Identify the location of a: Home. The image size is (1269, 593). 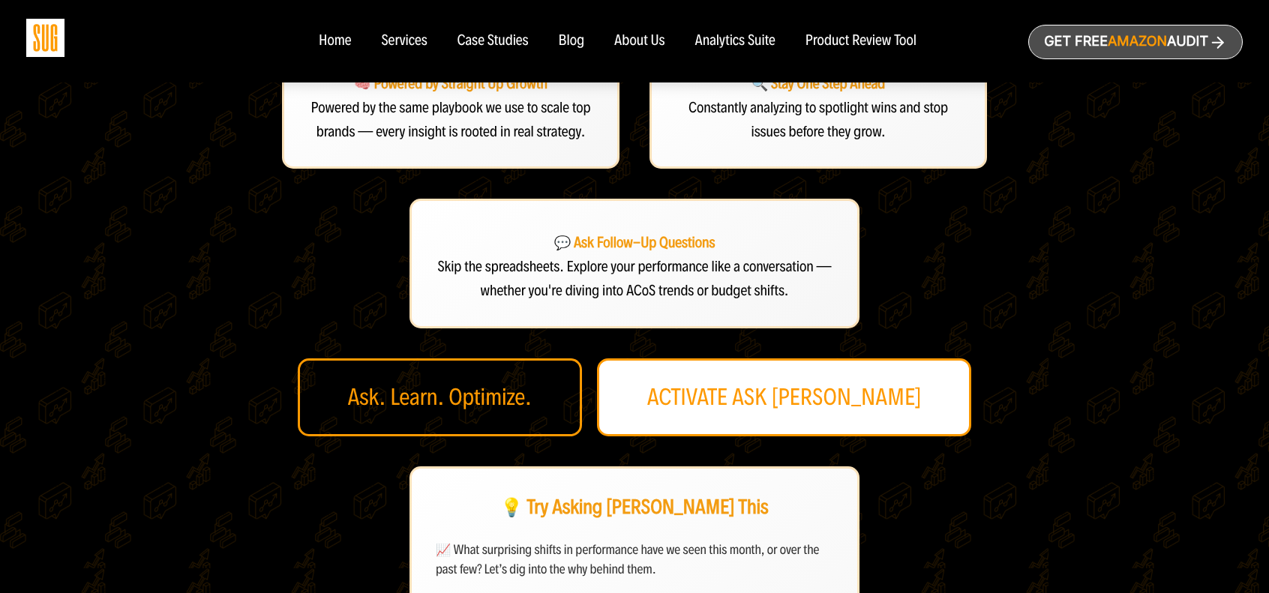
(335, 41).